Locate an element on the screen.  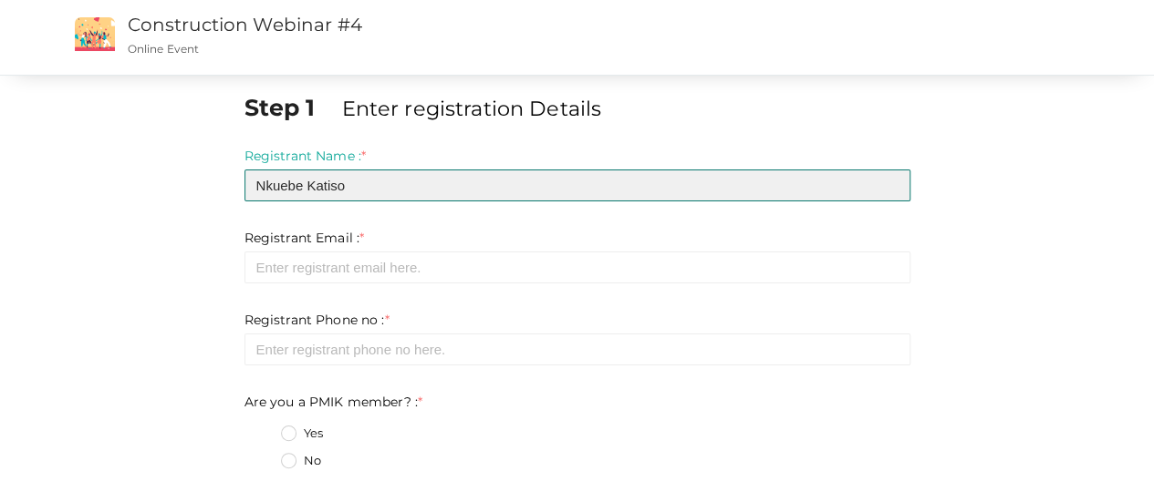
input: Enter registrant email here. is located at coordinates (577, 267).